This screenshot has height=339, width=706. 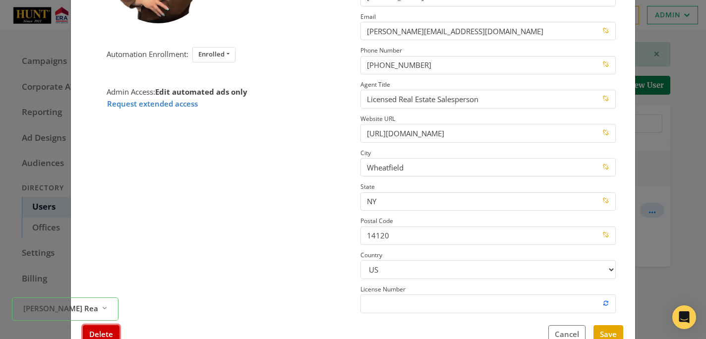 I want to click on small: Email, so click(x=368, y=16).